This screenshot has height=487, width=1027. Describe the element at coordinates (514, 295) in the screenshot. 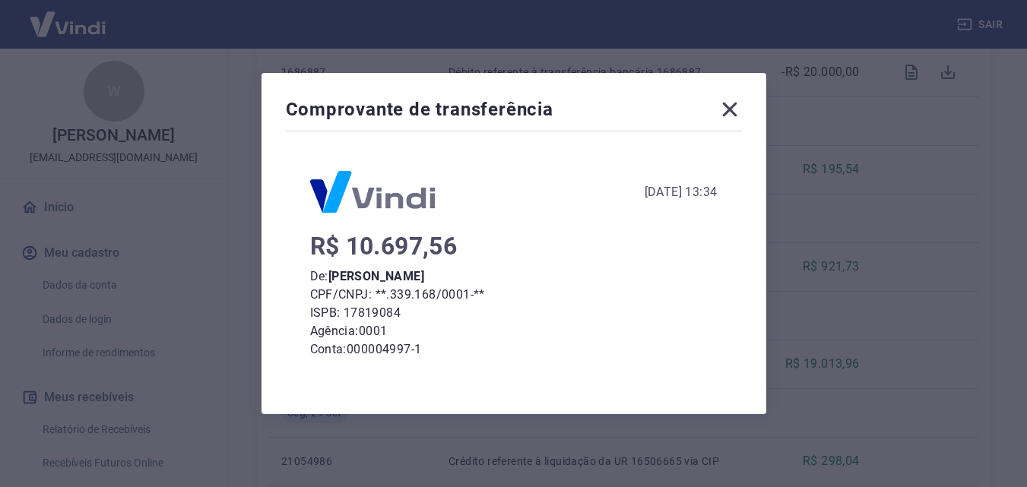

I see `p: CPF/CNPJ: **.339.168/0001-**` at that location.